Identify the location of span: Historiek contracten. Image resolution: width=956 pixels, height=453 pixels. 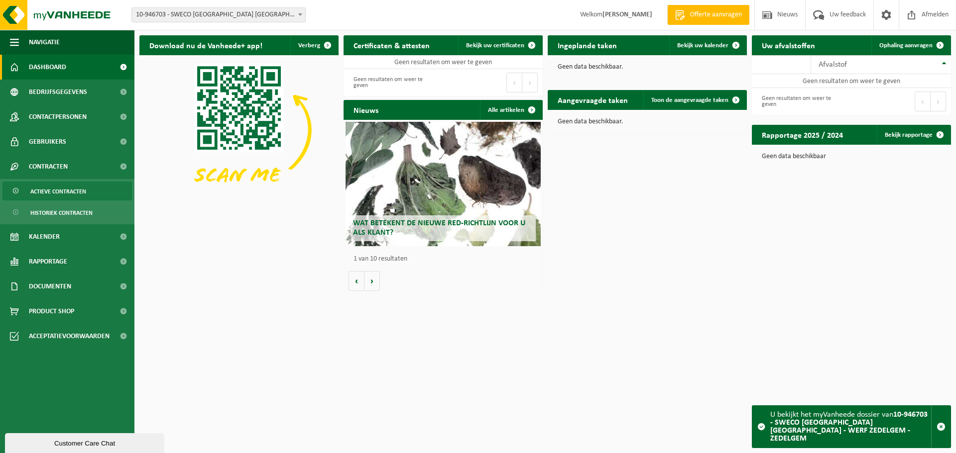
(61, 213).